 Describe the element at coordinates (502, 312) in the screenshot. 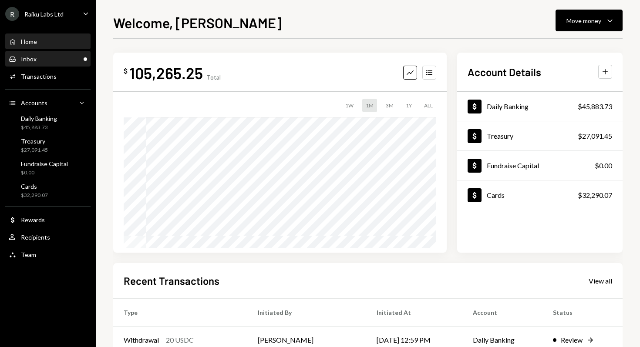

I see `th: Account` at that location.